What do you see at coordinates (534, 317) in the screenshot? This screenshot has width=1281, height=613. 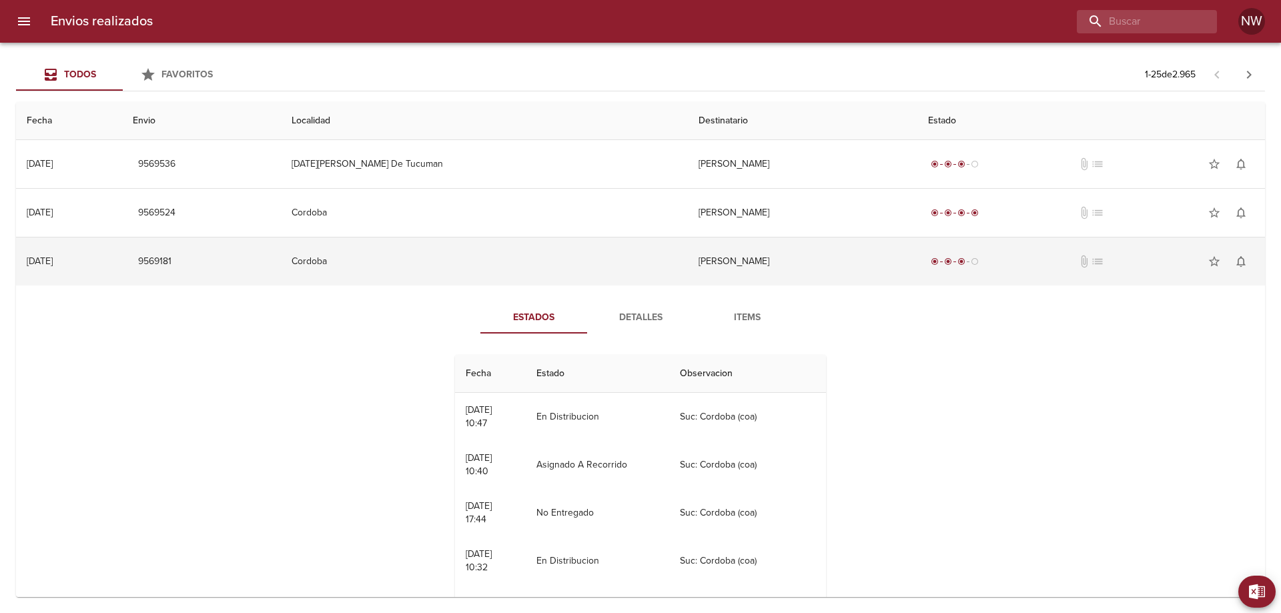 I see `span: Estados` at bounding box center [534, 317].